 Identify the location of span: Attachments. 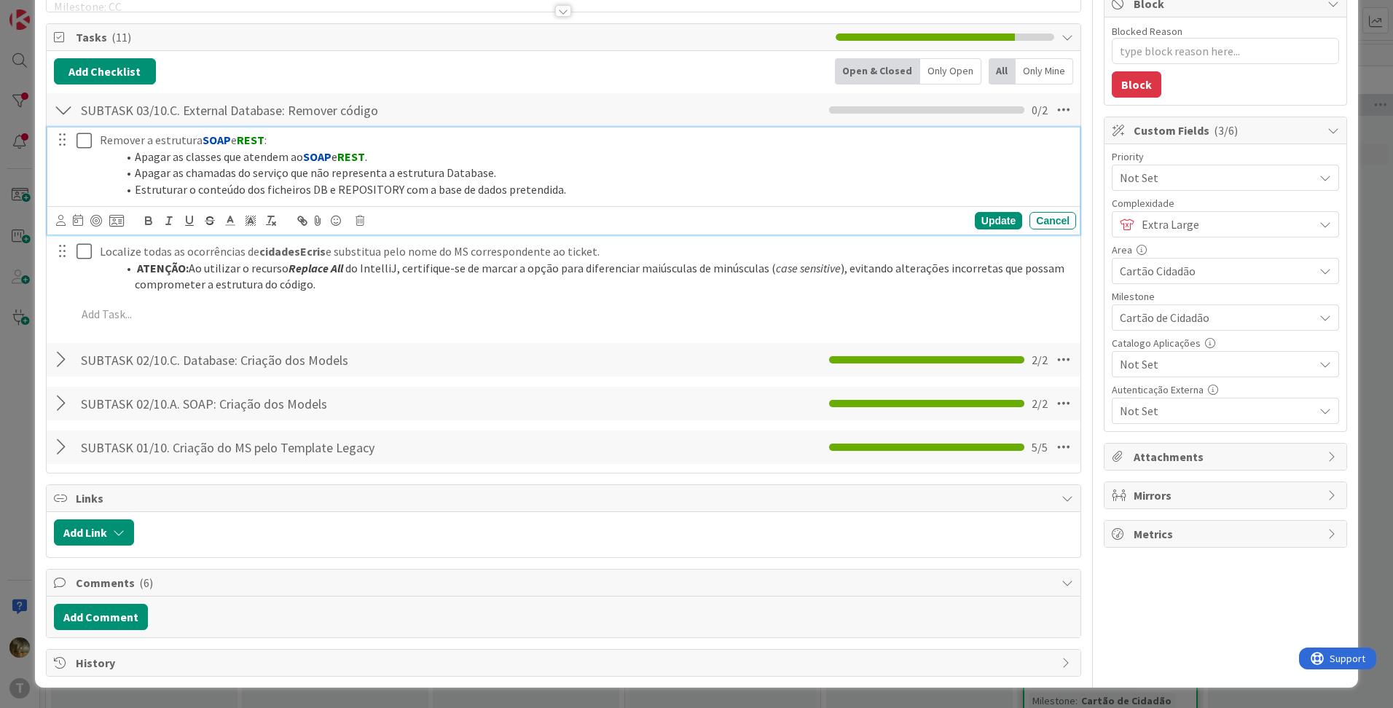
(1227, 457).